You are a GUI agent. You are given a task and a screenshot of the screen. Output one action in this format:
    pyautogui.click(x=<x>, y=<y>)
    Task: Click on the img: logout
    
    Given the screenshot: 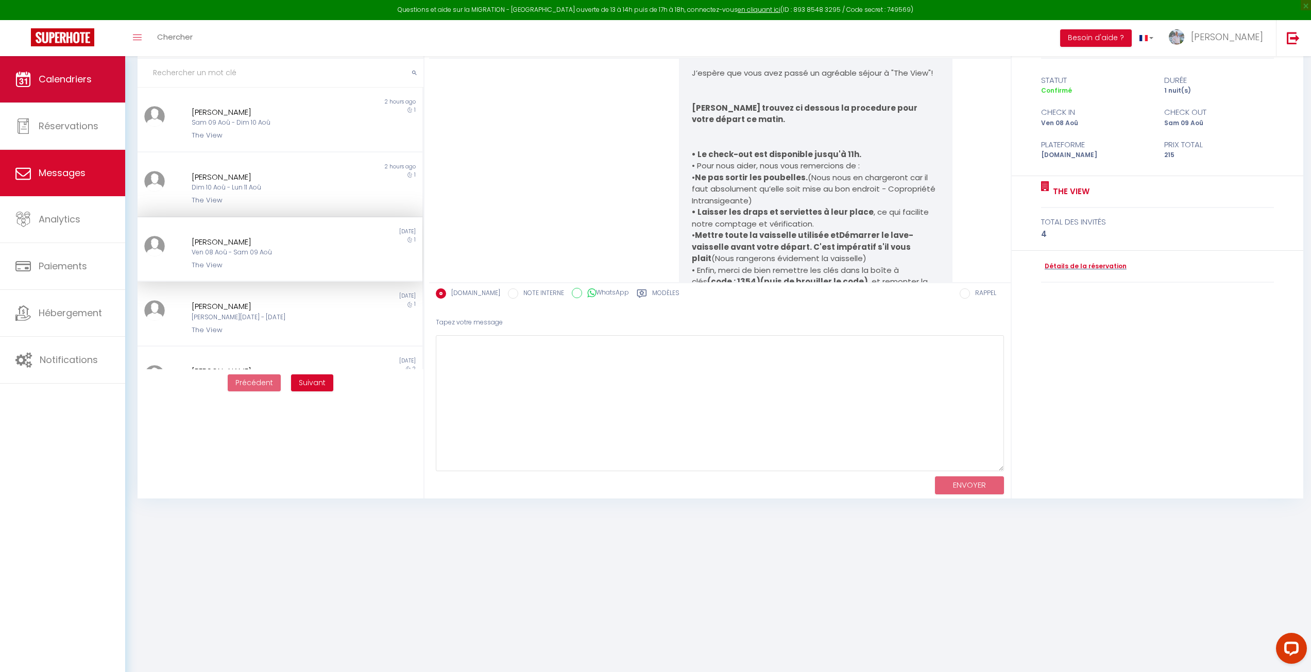 What is the action you would take?
    pyautogui.click(x=1293, y=38)
    